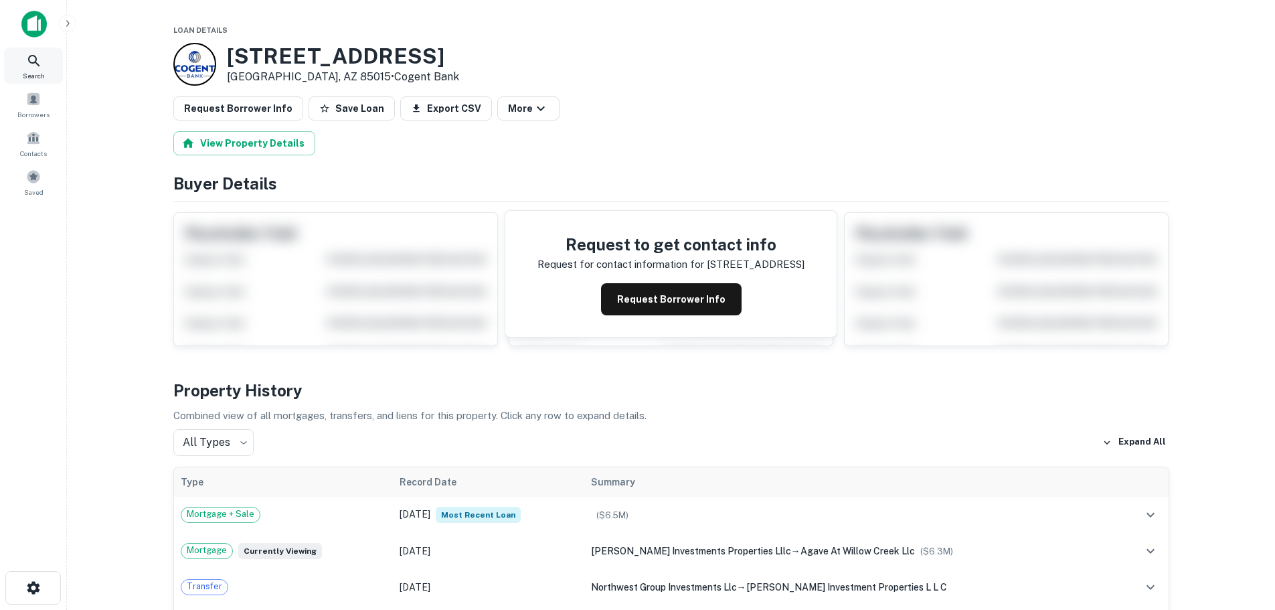 This screenshot has width=1275, height=610. I want to click on span: Saved, so click(33, 192).